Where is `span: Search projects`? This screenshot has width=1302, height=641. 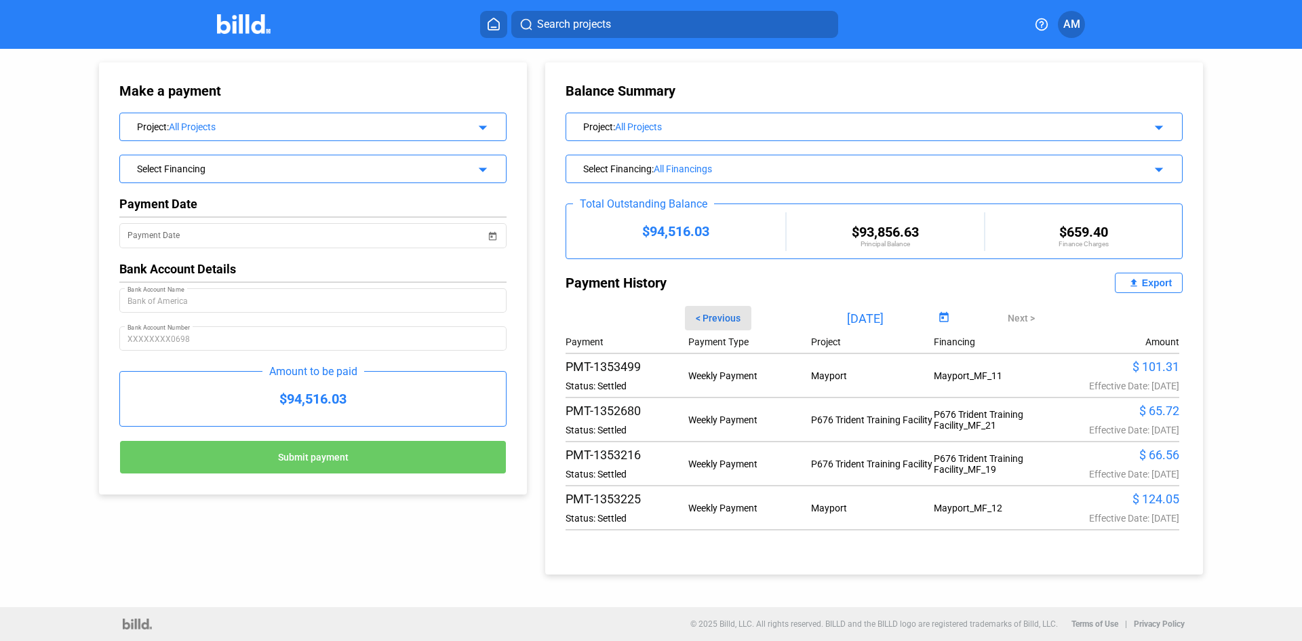 span: Search projects is located at coordinates (574, 24).